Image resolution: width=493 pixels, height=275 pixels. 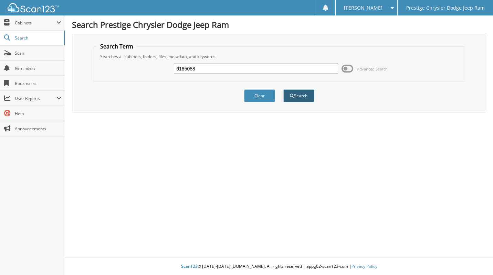 I want to click on h1: Search Prestige Chrysler Dodge Jeep Ram, so click(x=279, y=24).